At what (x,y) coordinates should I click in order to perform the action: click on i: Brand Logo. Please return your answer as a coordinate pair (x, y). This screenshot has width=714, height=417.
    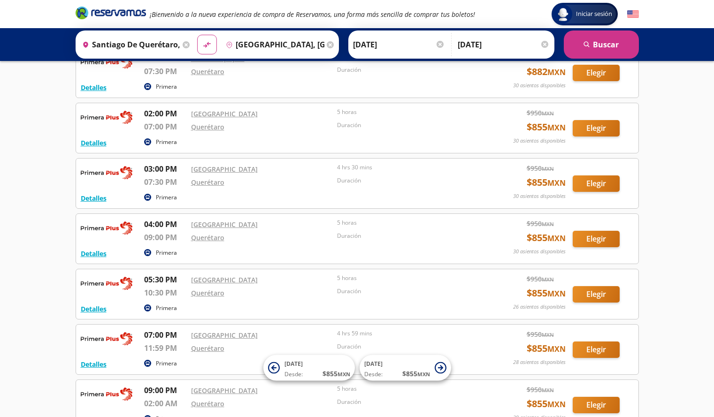
    Looking at the image, I should click on (111, 13).